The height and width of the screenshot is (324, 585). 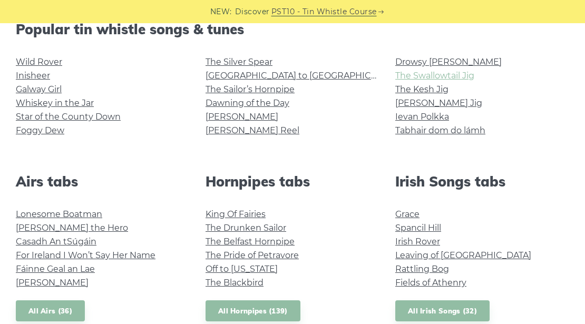 What do you see at coordinates (221, 12) in the screenshot?
I see `span: NEW:` at bounding box center [221, 12].